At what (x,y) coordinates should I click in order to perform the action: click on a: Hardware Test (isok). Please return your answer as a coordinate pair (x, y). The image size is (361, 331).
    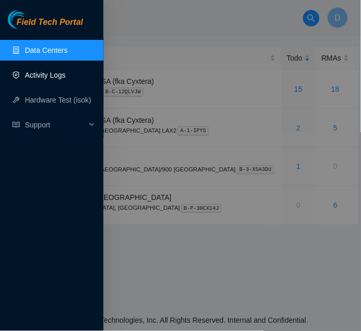
    Looking at the image, I should click on (58, 100).